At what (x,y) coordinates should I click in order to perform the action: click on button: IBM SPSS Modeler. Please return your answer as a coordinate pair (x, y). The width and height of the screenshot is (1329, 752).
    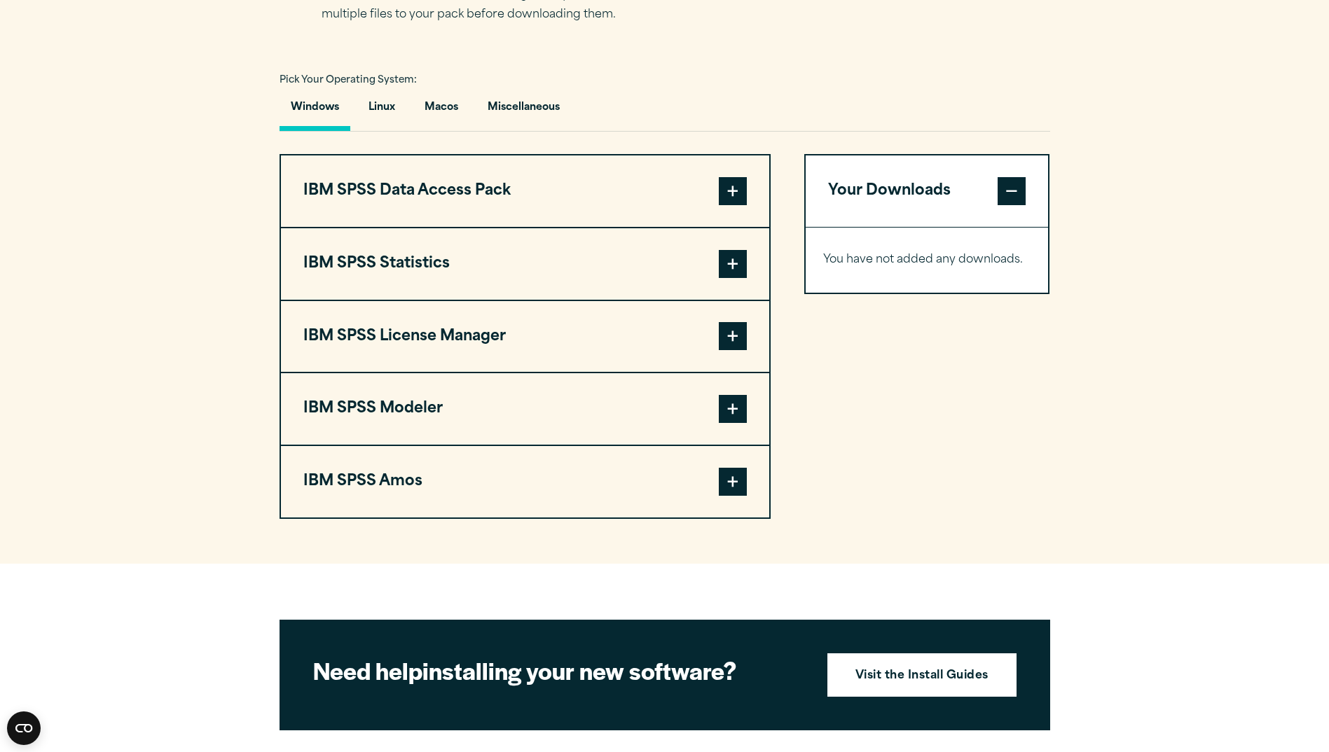
    Looking at the image, I should click on (525, 409).